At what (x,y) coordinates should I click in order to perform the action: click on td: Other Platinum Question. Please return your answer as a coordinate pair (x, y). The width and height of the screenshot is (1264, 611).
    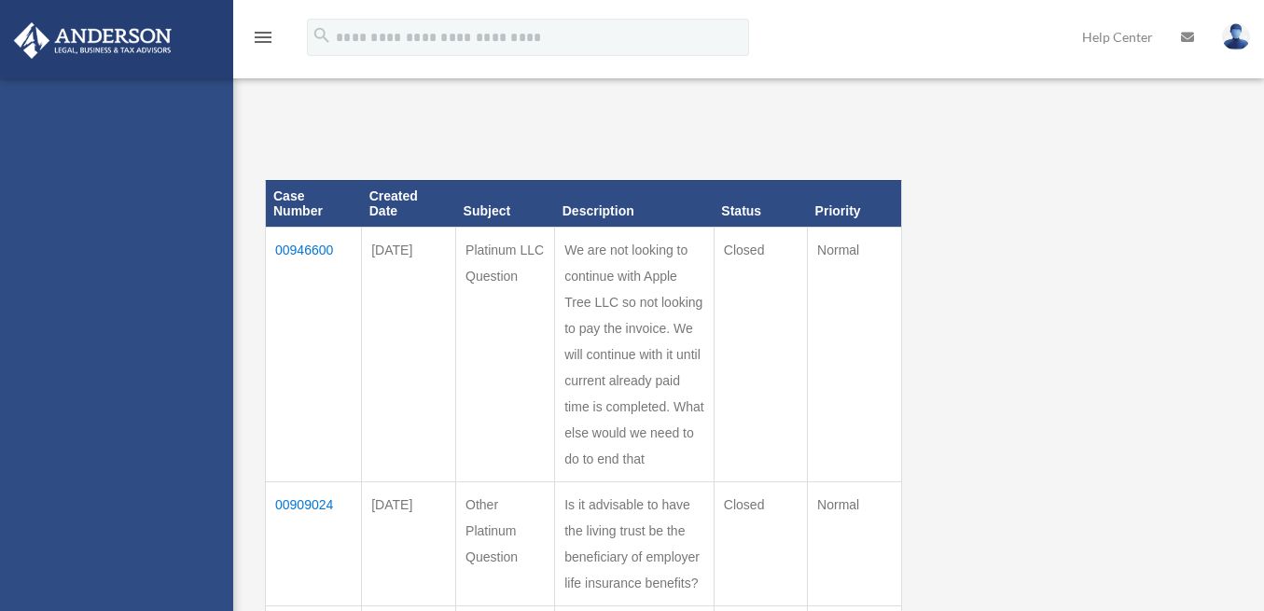
    Looking at the image, I should click on (506, 544).